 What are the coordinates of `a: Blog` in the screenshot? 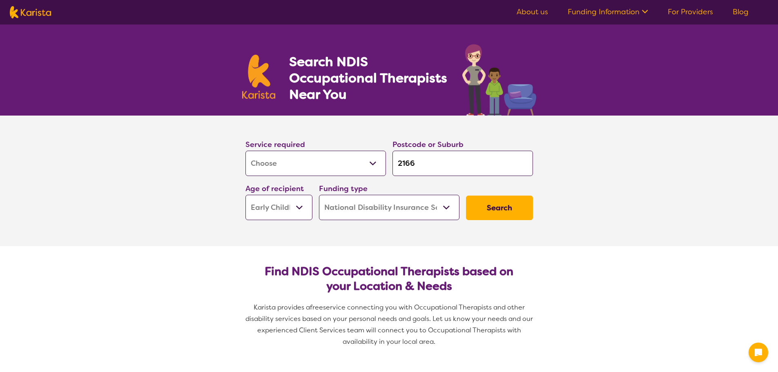 It's located at (740, 12).